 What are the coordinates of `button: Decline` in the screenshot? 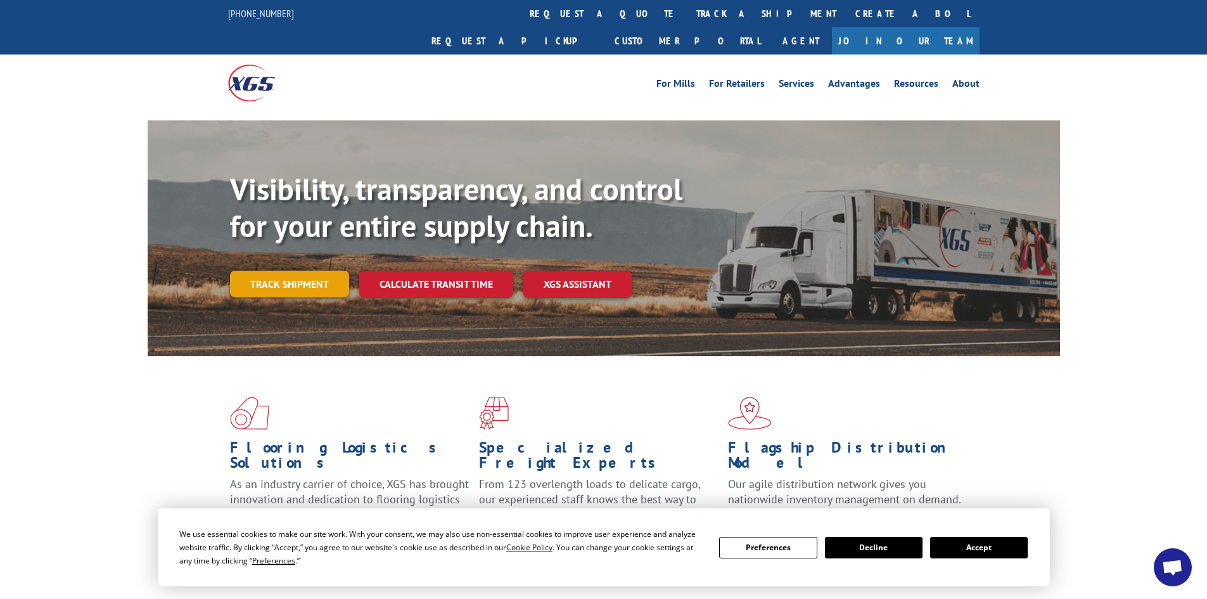 It's located at (874, 547).